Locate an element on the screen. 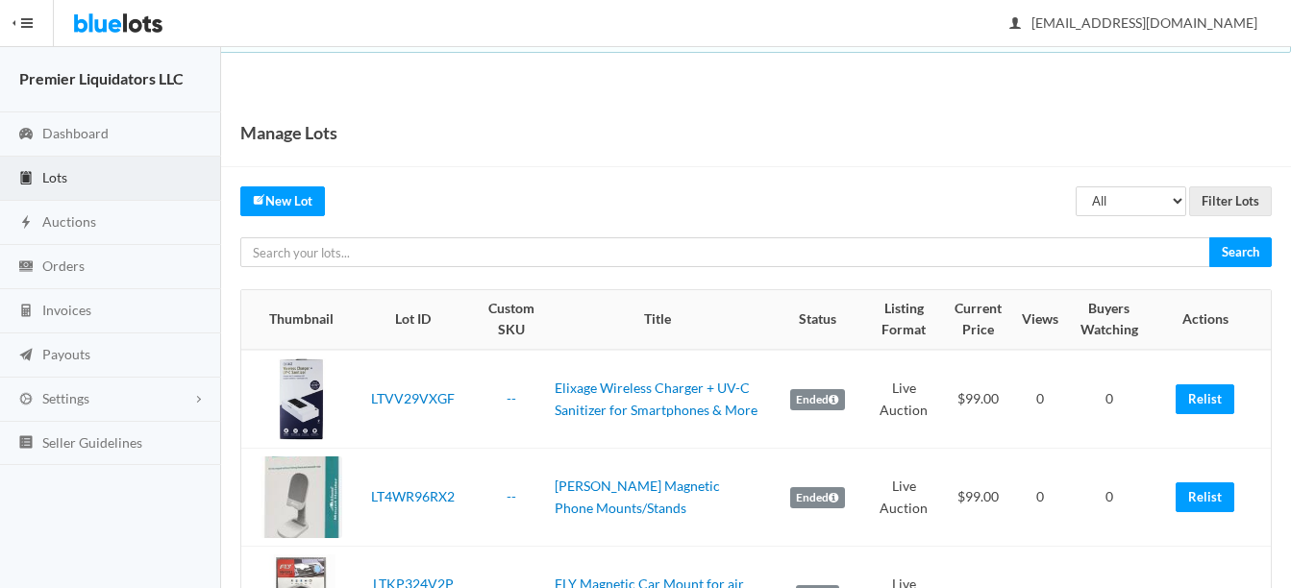 The image size is (1291, 588). a: LTVV29VXGF is located at coordinates (412, 398).